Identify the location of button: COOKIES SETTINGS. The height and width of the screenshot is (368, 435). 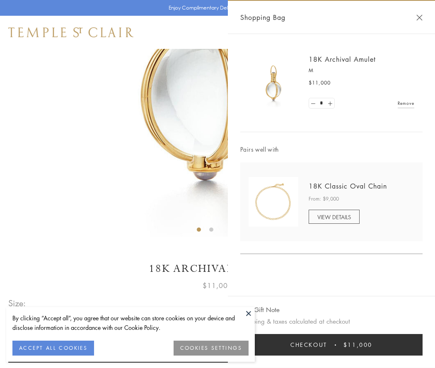
(211, 348).